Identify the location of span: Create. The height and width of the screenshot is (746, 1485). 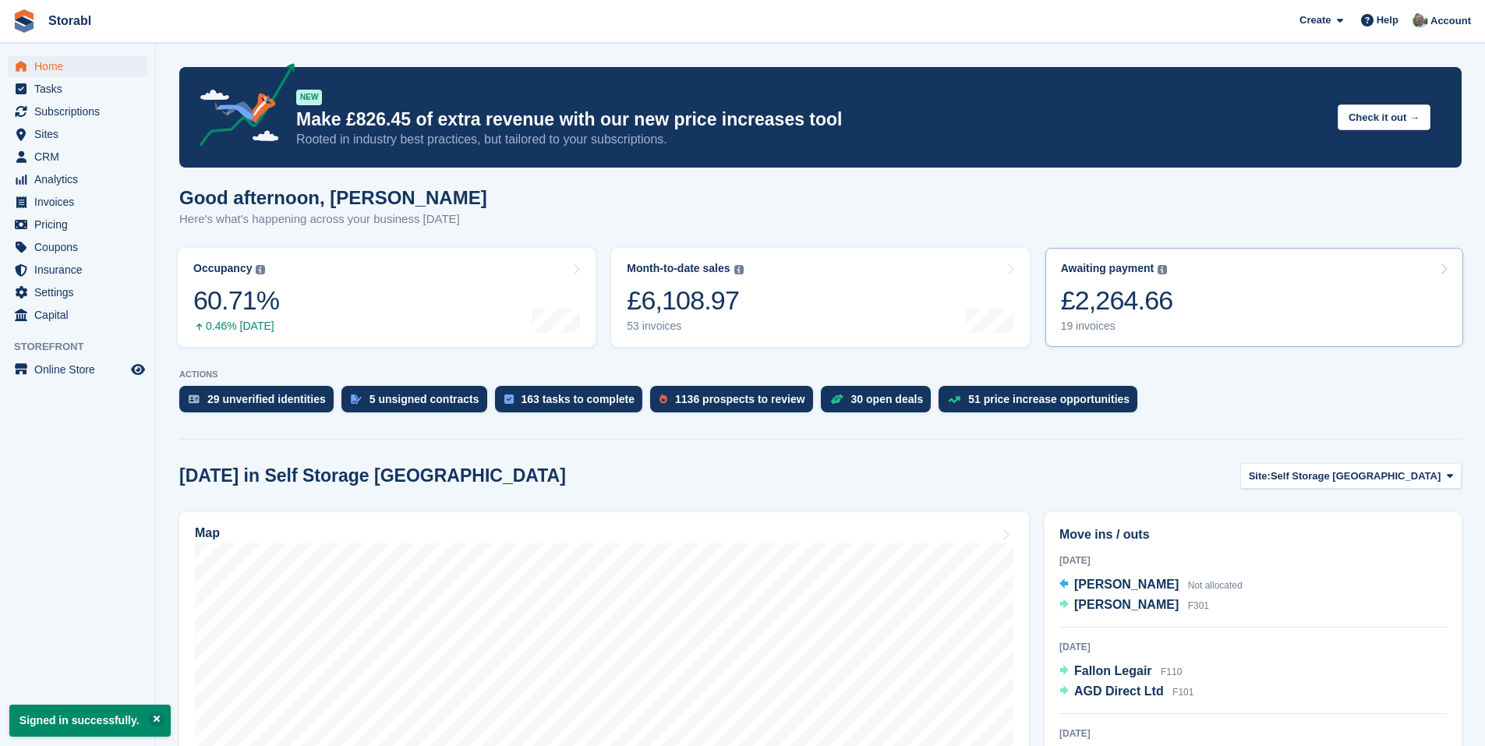
(1315, 20).